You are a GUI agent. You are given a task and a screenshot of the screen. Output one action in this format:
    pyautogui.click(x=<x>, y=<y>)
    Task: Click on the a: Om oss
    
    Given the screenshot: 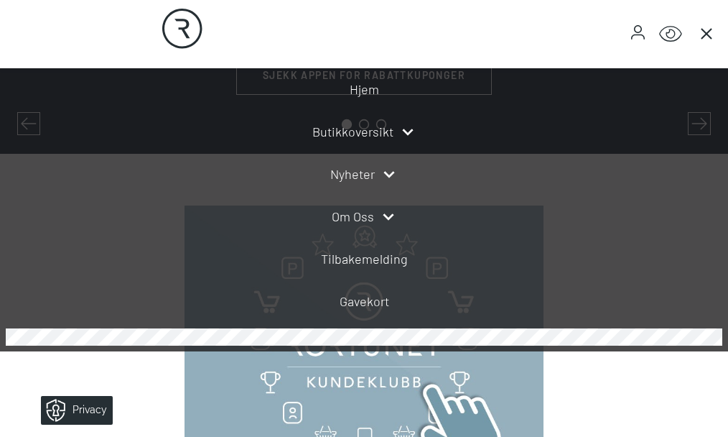 What is the action you would take?
    pyautogui.click(x=353, y=216)
    